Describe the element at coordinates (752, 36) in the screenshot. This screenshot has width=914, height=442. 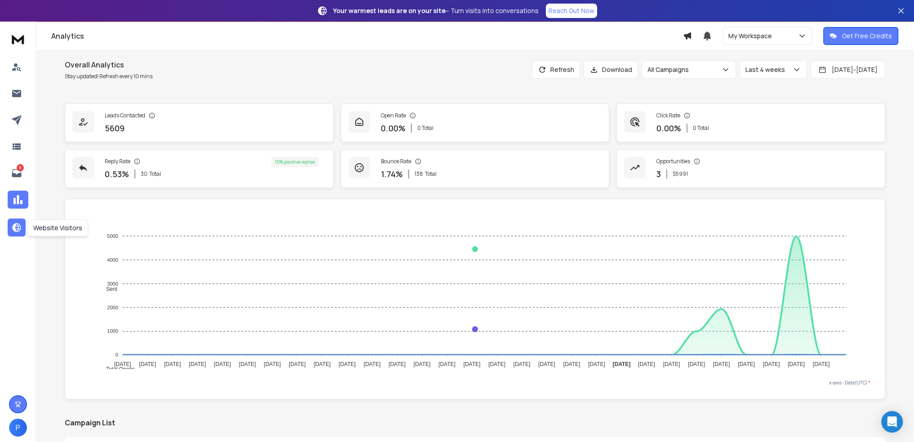
I see `p: My Workspace` at that location.